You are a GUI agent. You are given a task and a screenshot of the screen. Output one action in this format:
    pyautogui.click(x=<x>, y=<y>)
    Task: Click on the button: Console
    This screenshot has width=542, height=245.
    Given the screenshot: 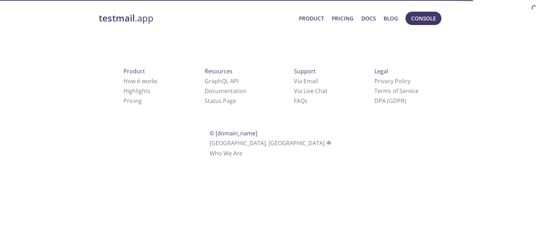 What is the action you would take?
    pyautogui.click(x=424, y=18)
    